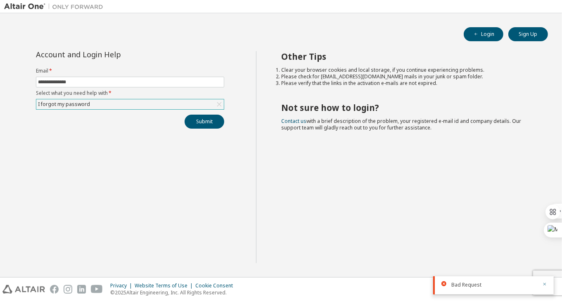 Image resolution: width=562 pixels, height=301 pixels. Describe the element at coordinates (401, 124) in the screenshot. I see `span: with a brief description of the problem, your registered e-mail id and company details. Our suppo...` at that location.